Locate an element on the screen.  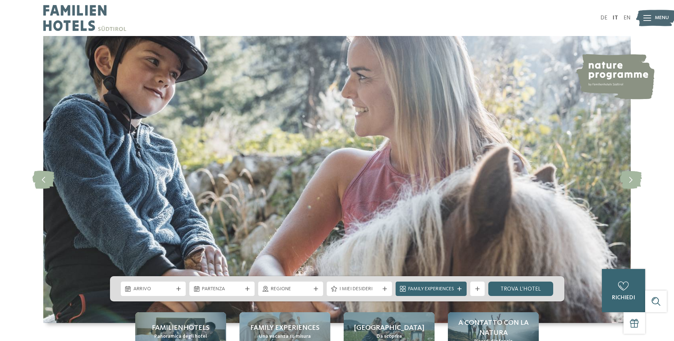
span: Menu is located at coordinates (661, 18).